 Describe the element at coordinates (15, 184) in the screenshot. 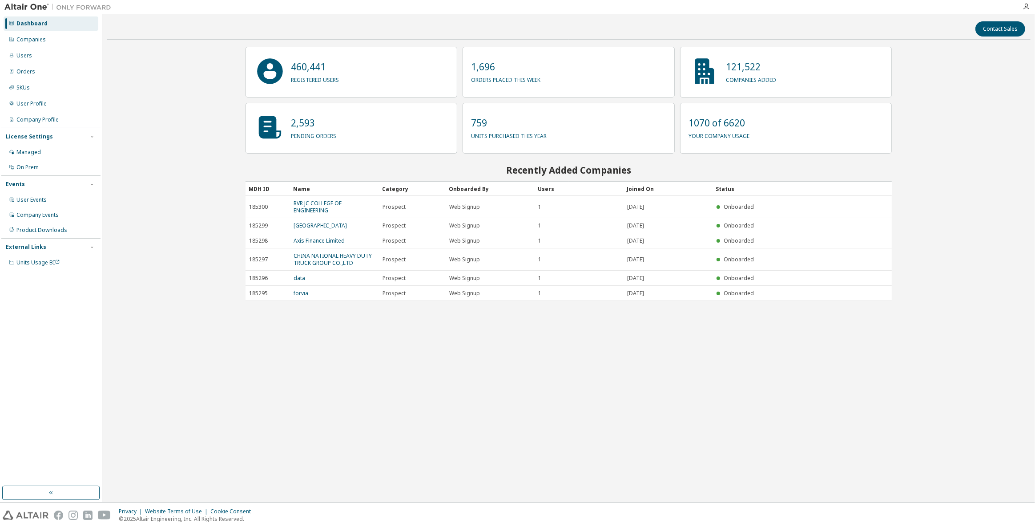

I see `div: Events` at that location.